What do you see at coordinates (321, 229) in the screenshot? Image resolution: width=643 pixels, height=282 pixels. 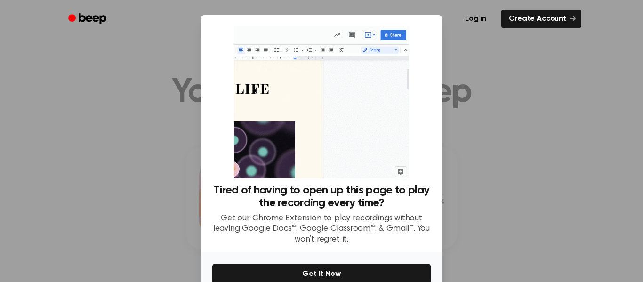 I see `p: Get our Chrome Extension to play recordings without leaving Google Docs™, Google Classroom™, & Gm...` at bounding box center [321, 229].